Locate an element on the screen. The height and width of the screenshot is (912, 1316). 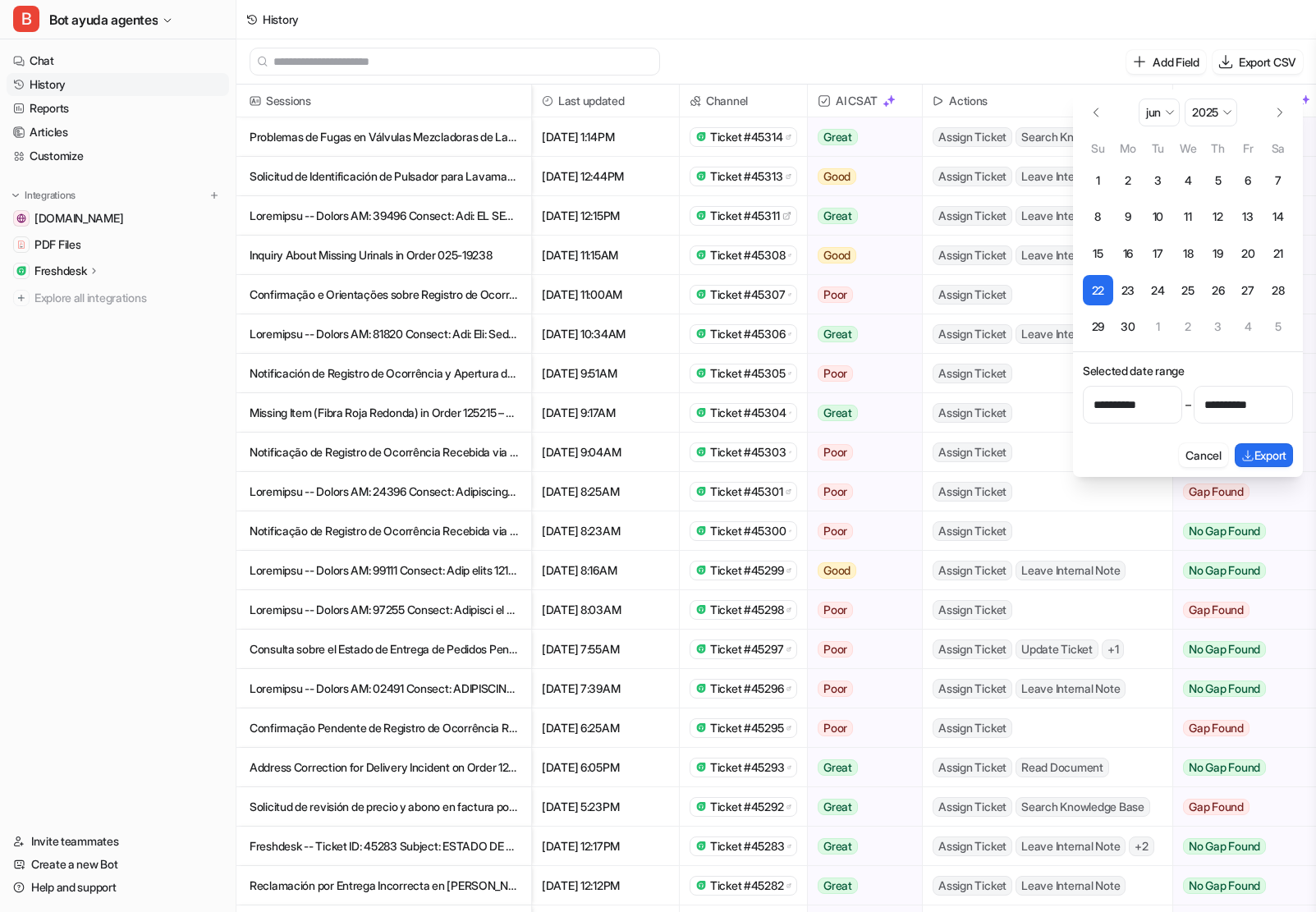
button: Monday, June 30th, 2025 is located at coordinates (1128, 327).